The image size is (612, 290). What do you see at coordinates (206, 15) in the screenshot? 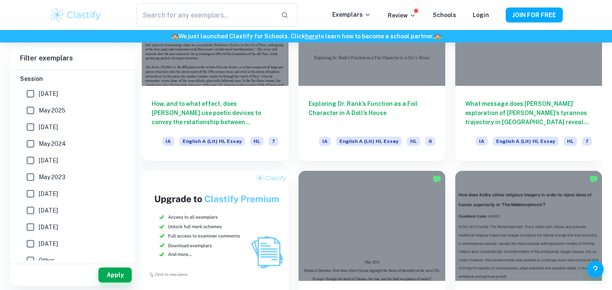
I see `input: Search for any exemplars...` at bounding box center [206, 15].